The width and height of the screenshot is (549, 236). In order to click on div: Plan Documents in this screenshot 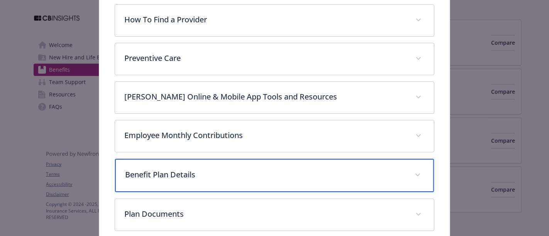, I will do `click(274, 215)`.